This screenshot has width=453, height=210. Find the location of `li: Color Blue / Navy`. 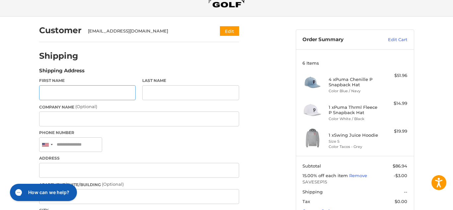

li: Color Blue / Navy is located at coordinates (354, 91).